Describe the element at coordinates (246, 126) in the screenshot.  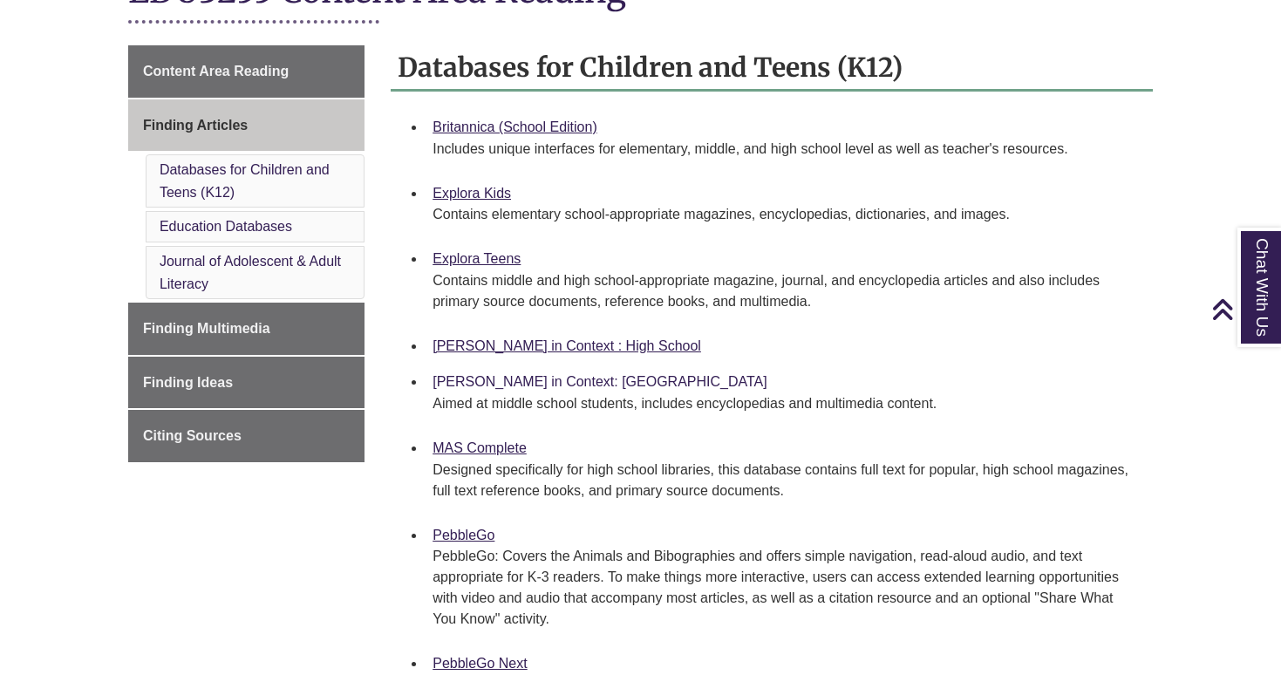
I see `a: Finding Articles` at that location.